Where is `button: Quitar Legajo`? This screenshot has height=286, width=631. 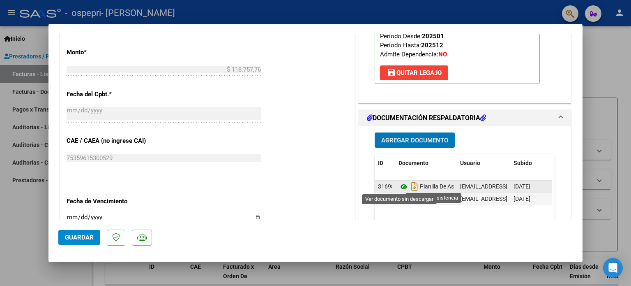
button: Quitar Legajo is located at coordinates (414, 73).